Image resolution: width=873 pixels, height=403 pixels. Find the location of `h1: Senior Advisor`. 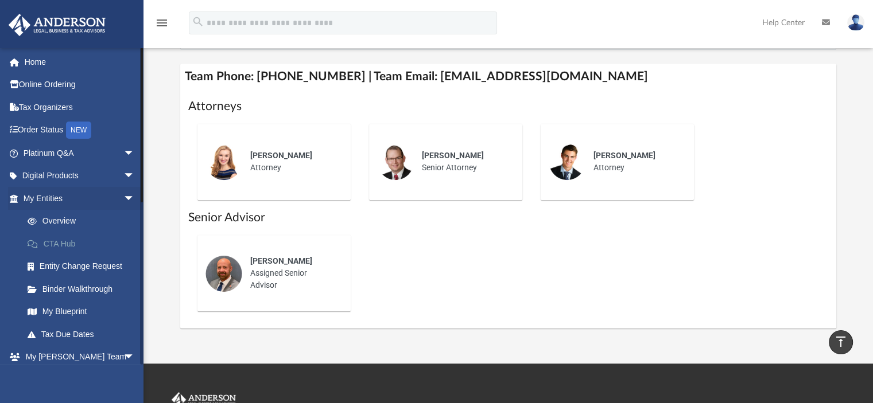

h1: Senior Advisor is located at coordinates (508, 217).